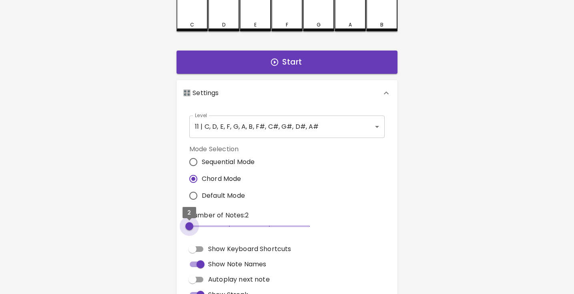 Image resolution: width=574 pixels, height=294 pixels. What do you see at coordinates (221, 179) in the screenshot?
I see `span: Chord Mode` at bounding box center [221, 179].